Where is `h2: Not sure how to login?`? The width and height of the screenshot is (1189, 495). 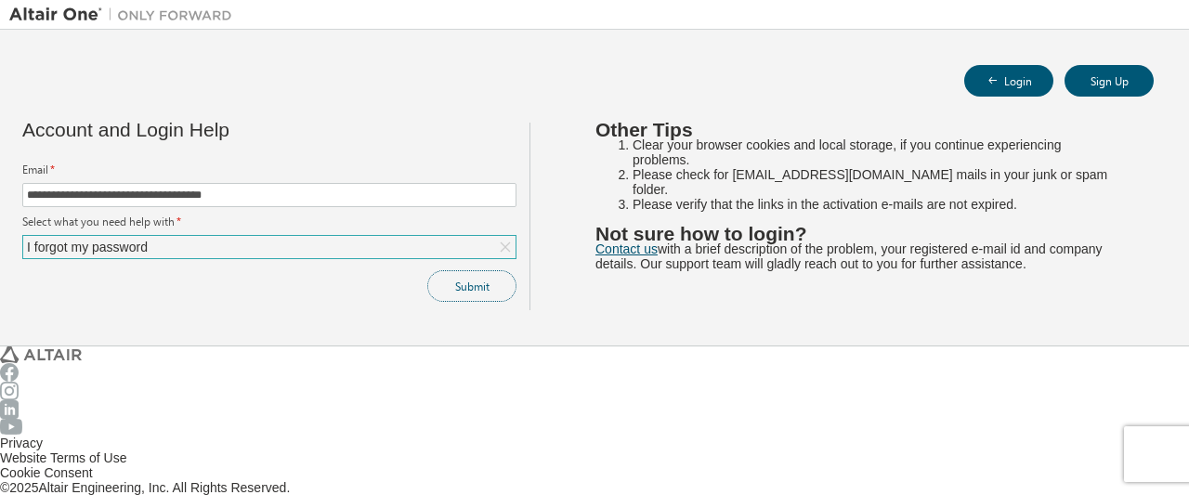 h2: Not sure how to login? is located at coordinates (855, 234).